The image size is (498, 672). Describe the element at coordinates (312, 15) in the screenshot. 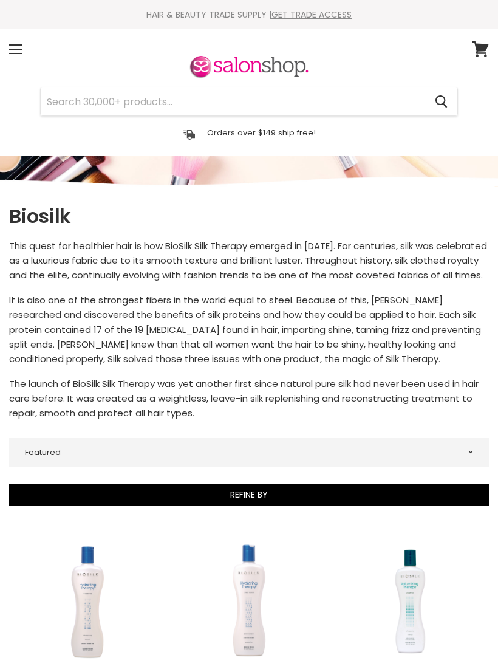

I see `a: GET TRADE ACCESS` at that location.